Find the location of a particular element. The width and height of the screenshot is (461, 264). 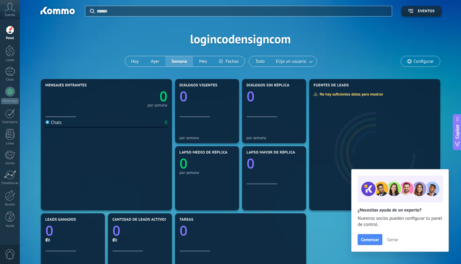

span: Fuentes de leads is located at coordinates (331, 85).